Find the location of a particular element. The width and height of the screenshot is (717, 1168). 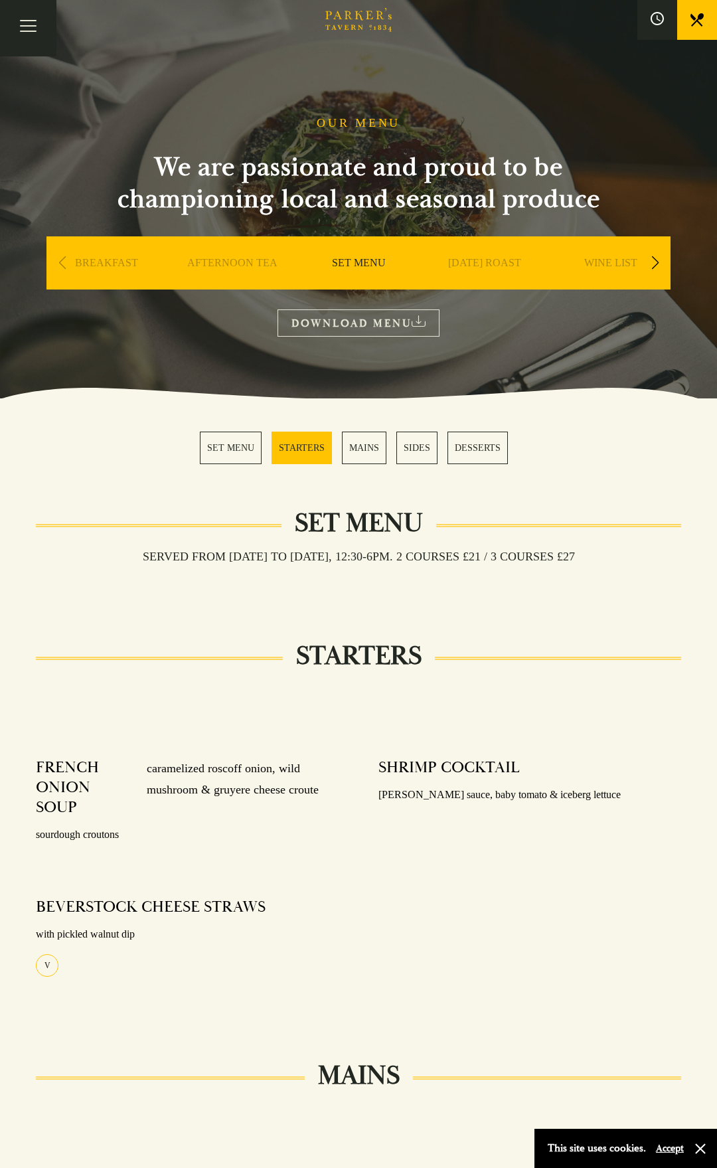

h4: BEVERSTOCK CHEESE STRAWS is located at coordinates (151, 907).